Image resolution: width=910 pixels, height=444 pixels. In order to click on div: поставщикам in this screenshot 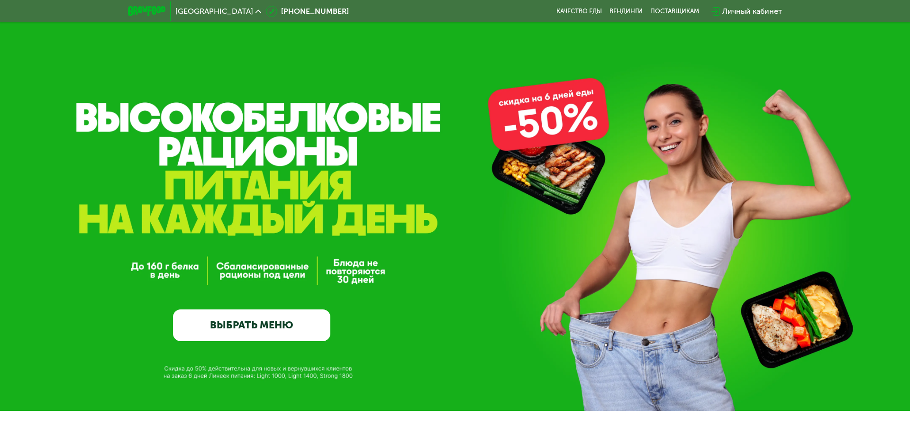, I will do `click(674, 11)`.